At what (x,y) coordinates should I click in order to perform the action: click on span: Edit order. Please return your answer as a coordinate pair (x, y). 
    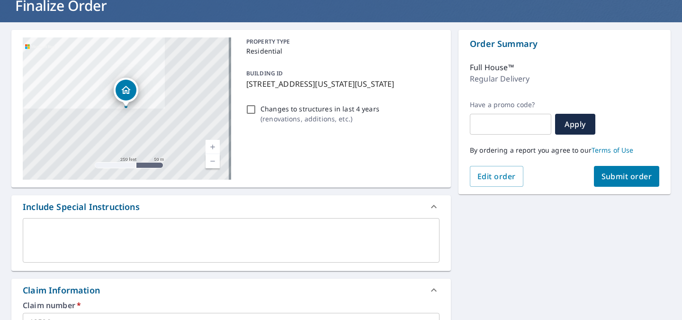
    Looking at the image, I should click on (497, 176).